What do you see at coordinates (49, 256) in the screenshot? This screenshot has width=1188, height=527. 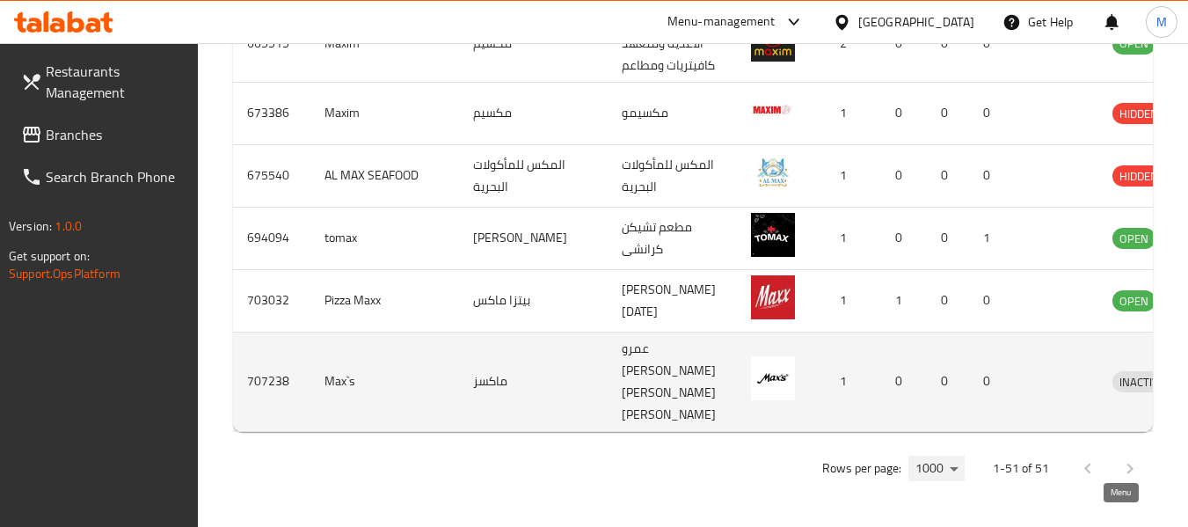 I see `span: Get support on:` at bounding box center [49, 256].